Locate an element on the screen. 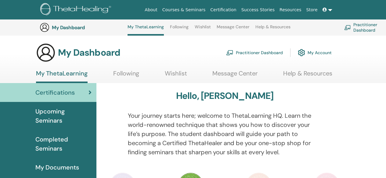 This screenshot has width=386, height=178. span: Certifications is located at coordinates (55, 93).